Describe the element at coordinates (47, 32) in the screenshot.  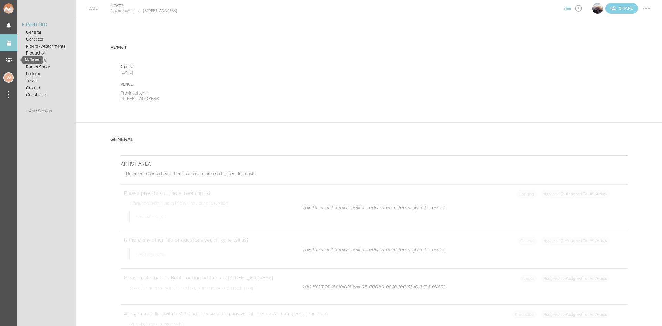
I see `a: General` at that location.